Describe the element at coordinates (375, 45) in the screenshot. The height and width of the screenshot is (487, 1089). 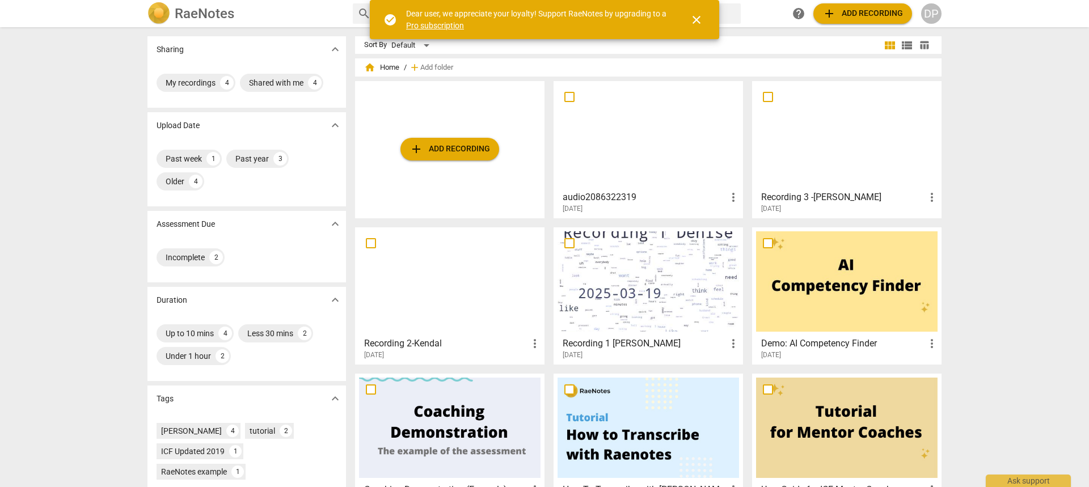
I see `div: Sort By` at that location.